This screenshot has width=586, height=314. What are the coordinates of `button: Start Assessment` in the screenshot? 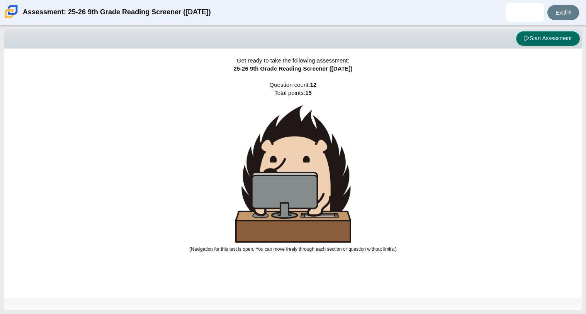 It's located at (548, 39).